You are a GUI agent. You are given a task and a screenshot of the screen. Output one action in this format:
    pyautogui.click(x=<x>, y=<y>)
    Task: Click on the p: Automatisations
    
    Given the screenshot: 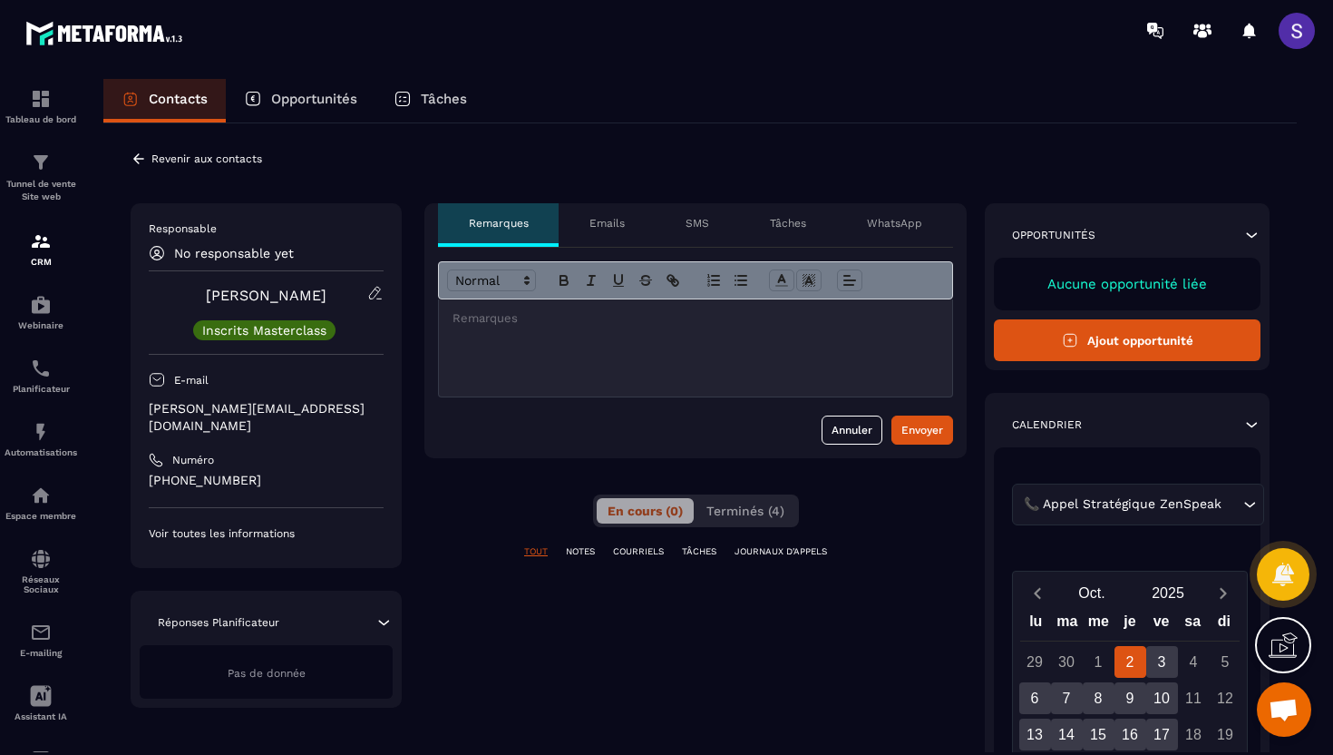 What is the action you would take?
    pyautogui.click(x=41, y=452)
    